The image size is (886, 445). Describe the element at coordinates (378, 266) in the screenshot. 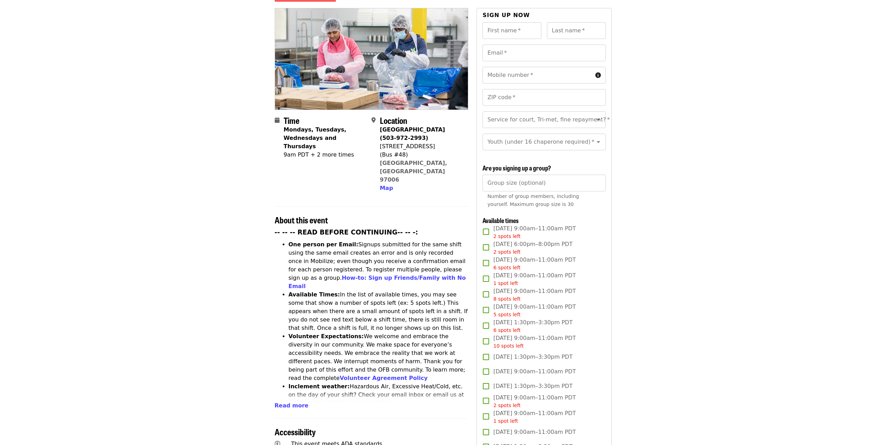

I see `li: Signups submitted for the same shift using the same email creates an error and is only recorded o...` at that location.